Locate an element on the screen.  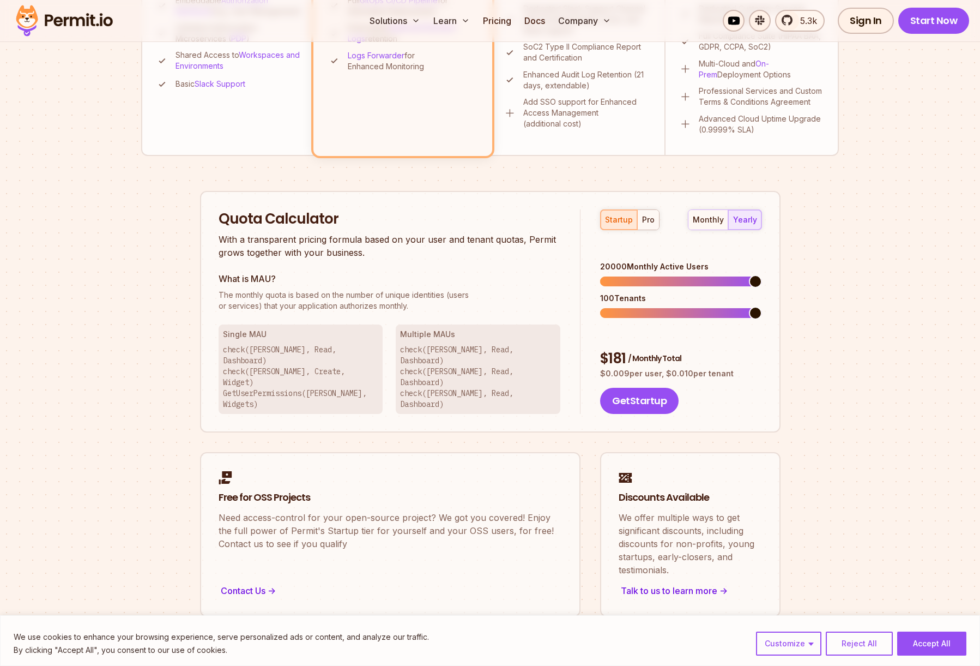
button: Company is located at coordinates (585, 21).